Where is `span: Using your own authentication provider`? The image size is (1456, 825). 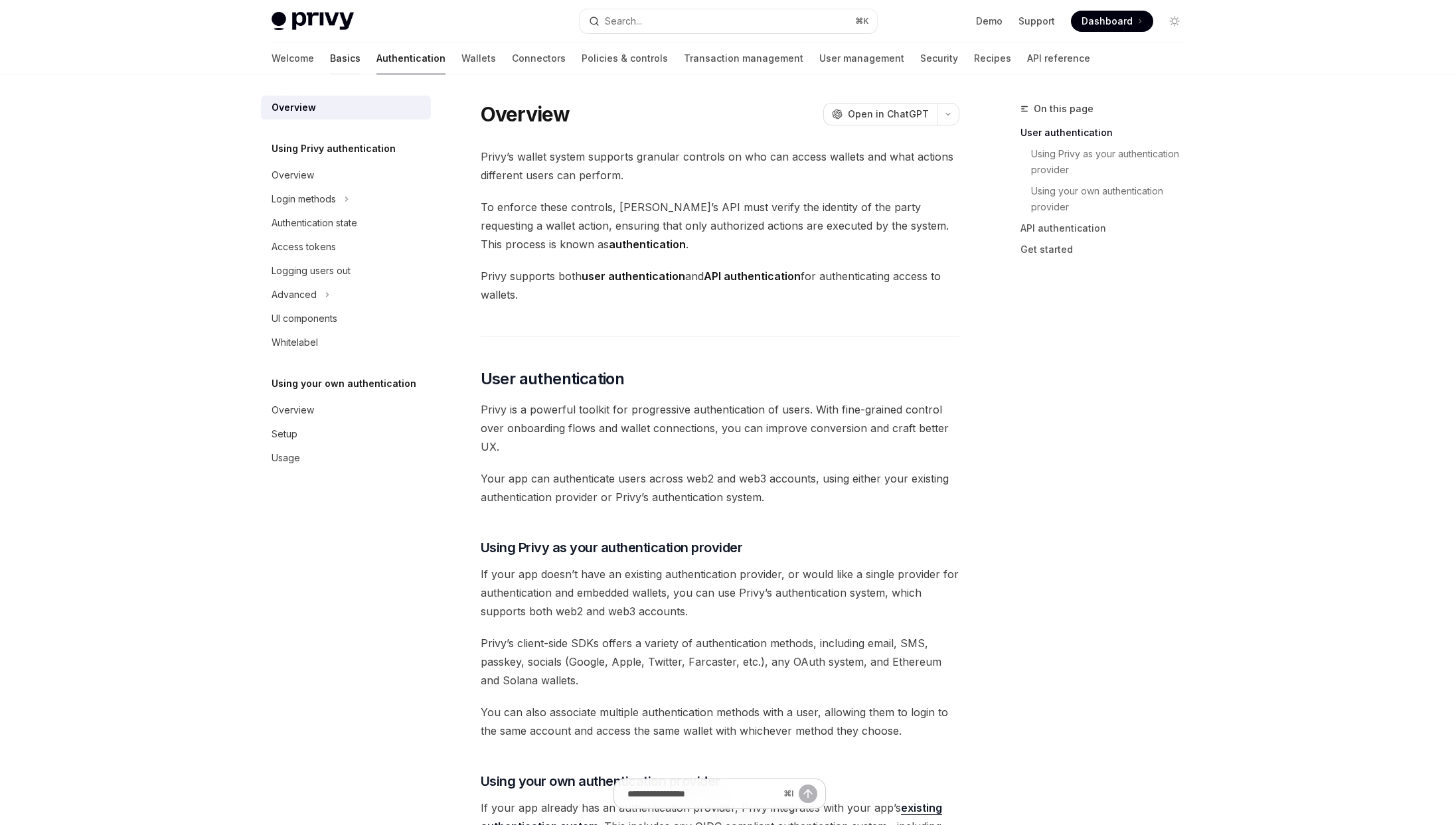
span: Using your own authentication provider is located at coordinates (600, 781).